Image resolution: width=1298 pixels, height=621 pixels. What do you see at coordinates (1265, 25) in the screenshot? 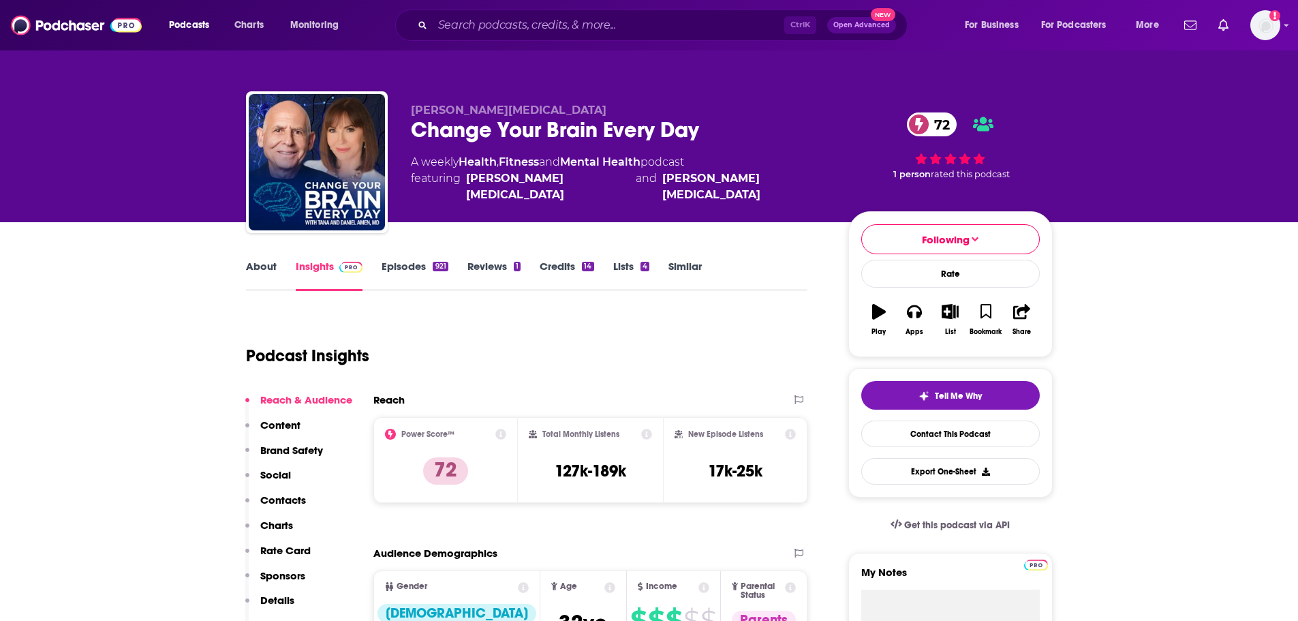
I see `span: Logged in as aci-podcast` at bounding box center [1265, 25].